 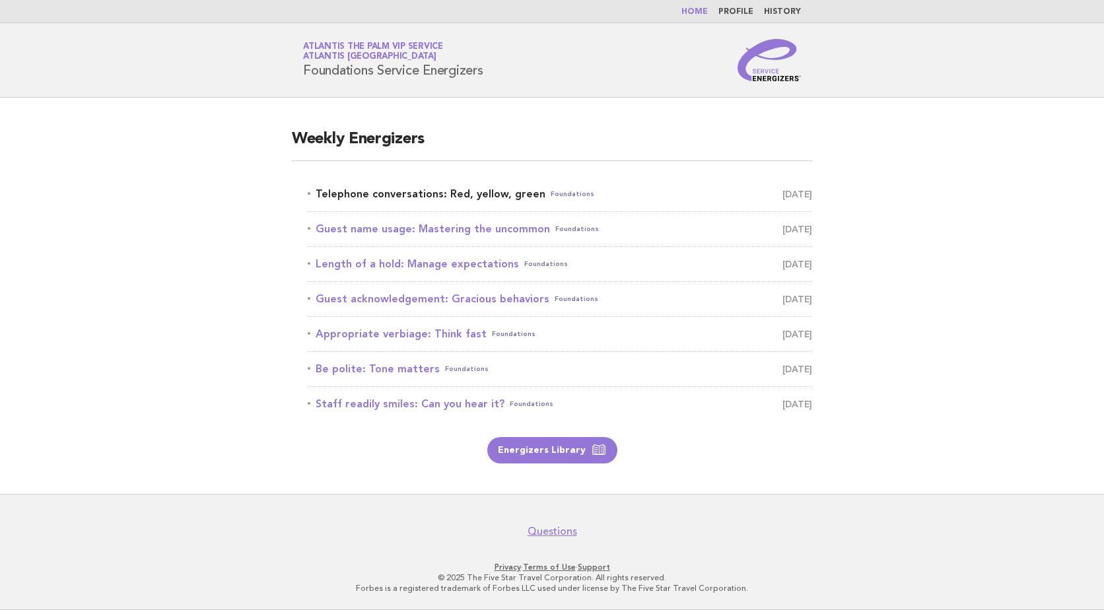 I want to click on img: Service Energizers, so click(x=769, y=60).